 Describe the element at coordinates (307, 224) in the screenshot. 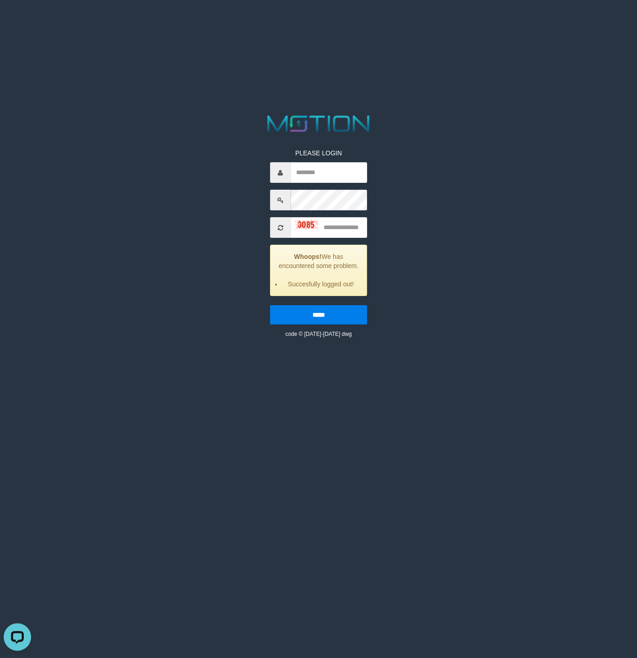

I see `img: captcha` at that location.